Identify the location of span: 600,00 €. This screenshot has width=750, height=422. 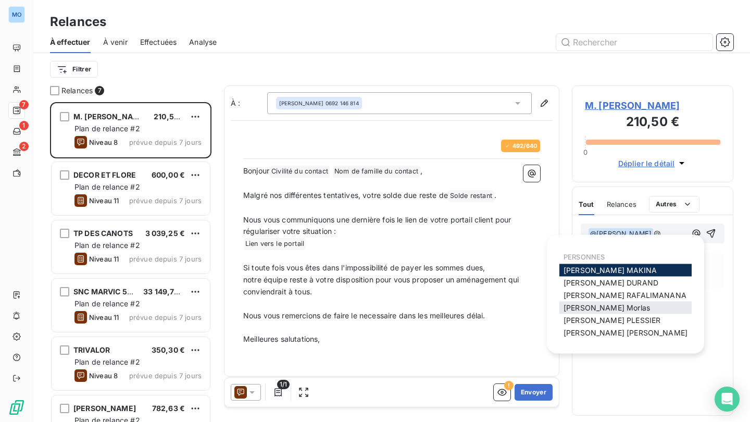
(168, 175).